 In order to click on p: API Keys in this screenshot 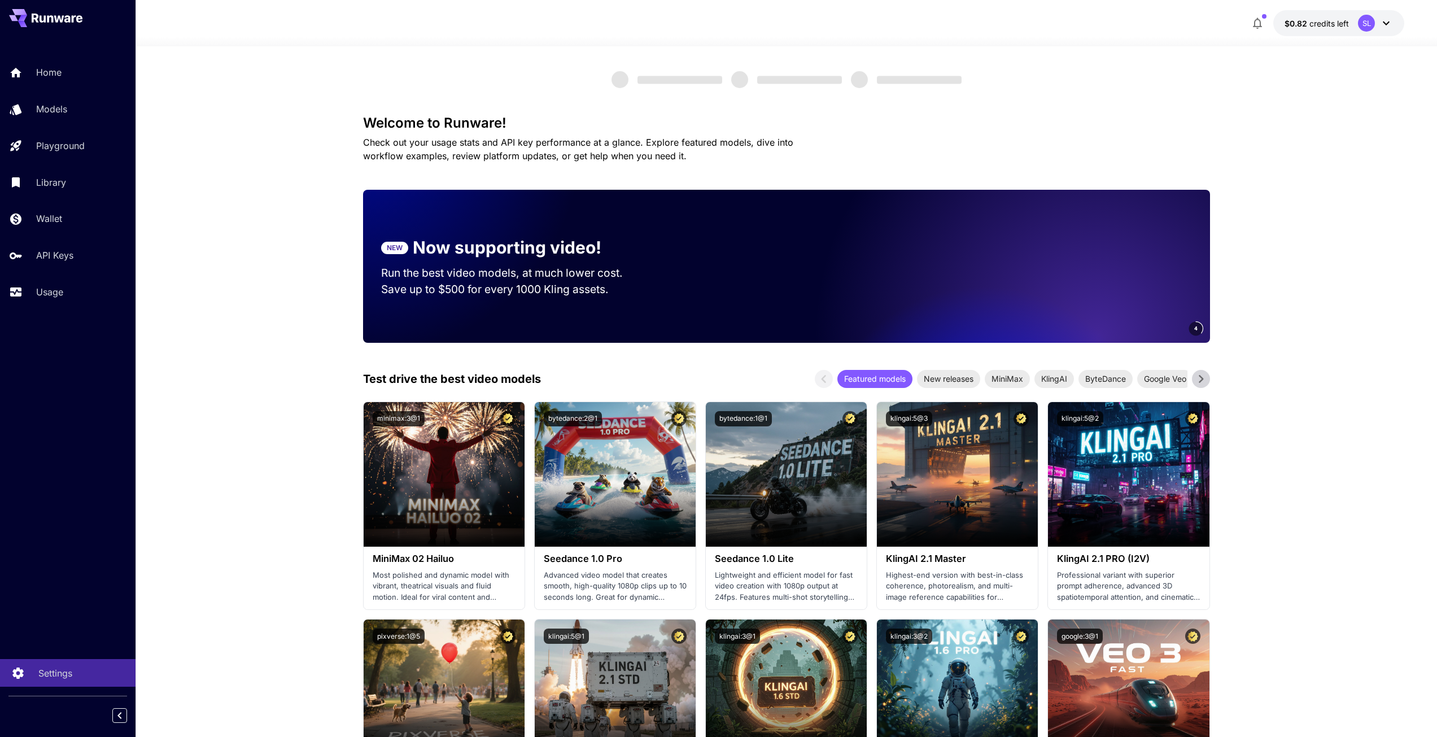, I will do `click(55, 255)`.